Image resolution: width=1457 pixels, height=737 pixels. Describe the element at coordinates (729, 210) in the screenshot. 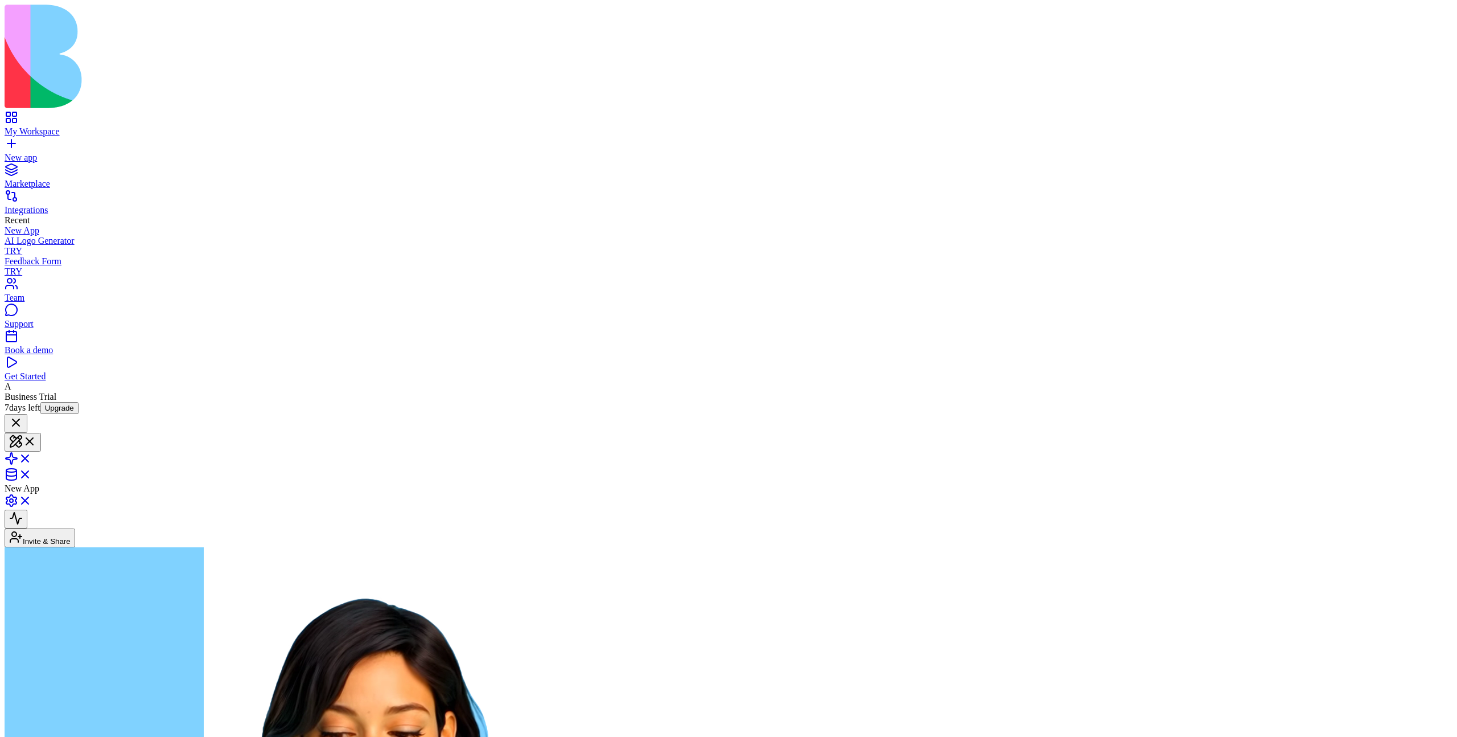

I see `div: Integrations` at that location.